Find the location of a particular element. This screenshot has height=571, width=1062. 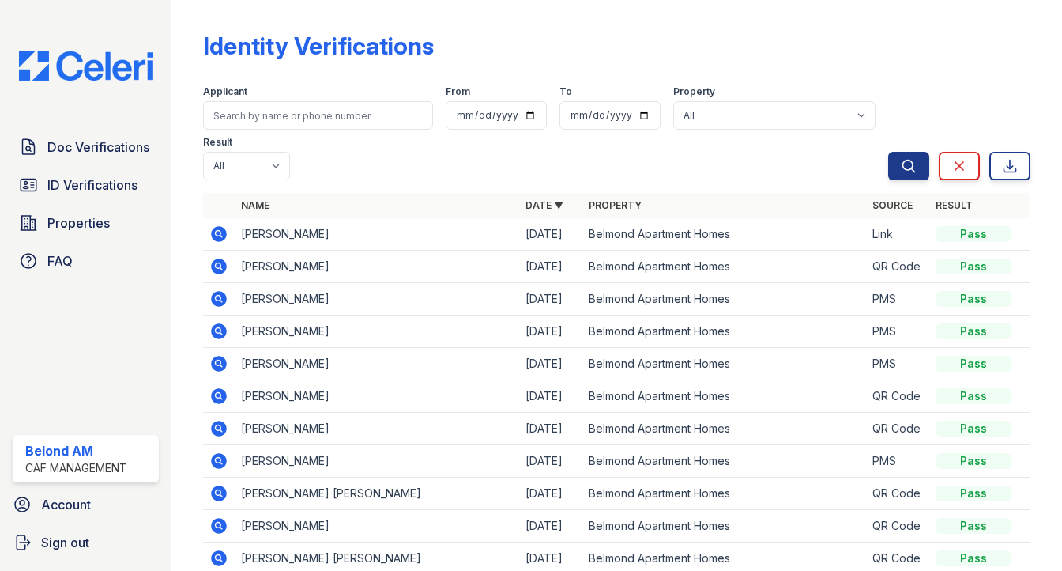

td: Link is located at coordinates (898, 234).